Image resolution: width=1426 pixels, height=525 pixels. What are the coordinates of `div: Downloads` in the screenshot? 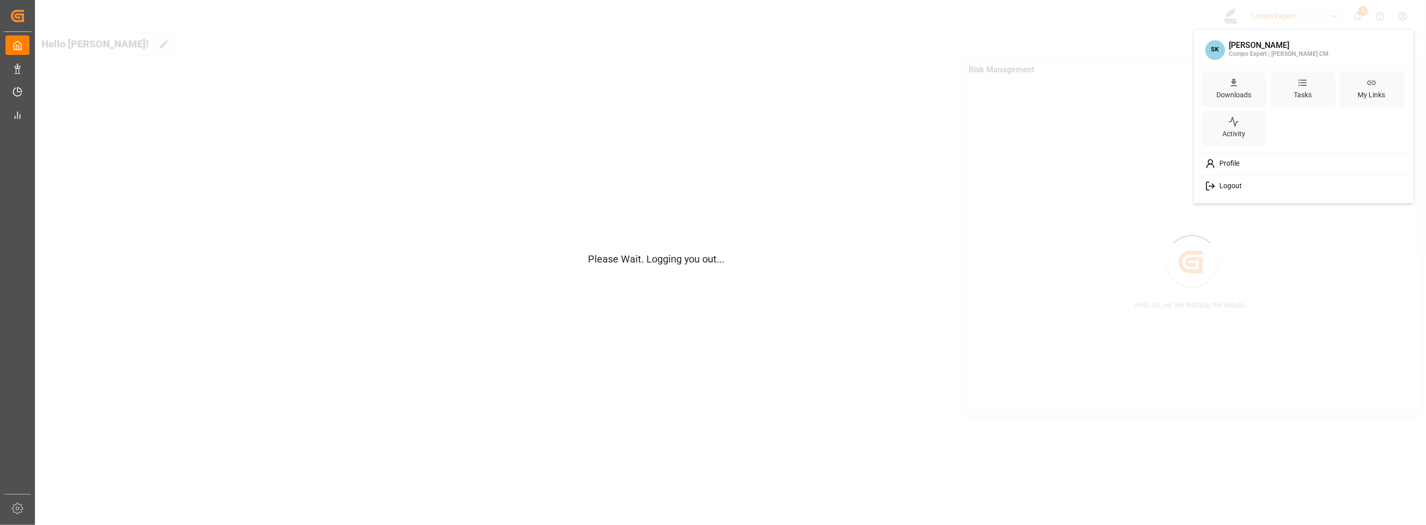 It's located at (1234, 95).